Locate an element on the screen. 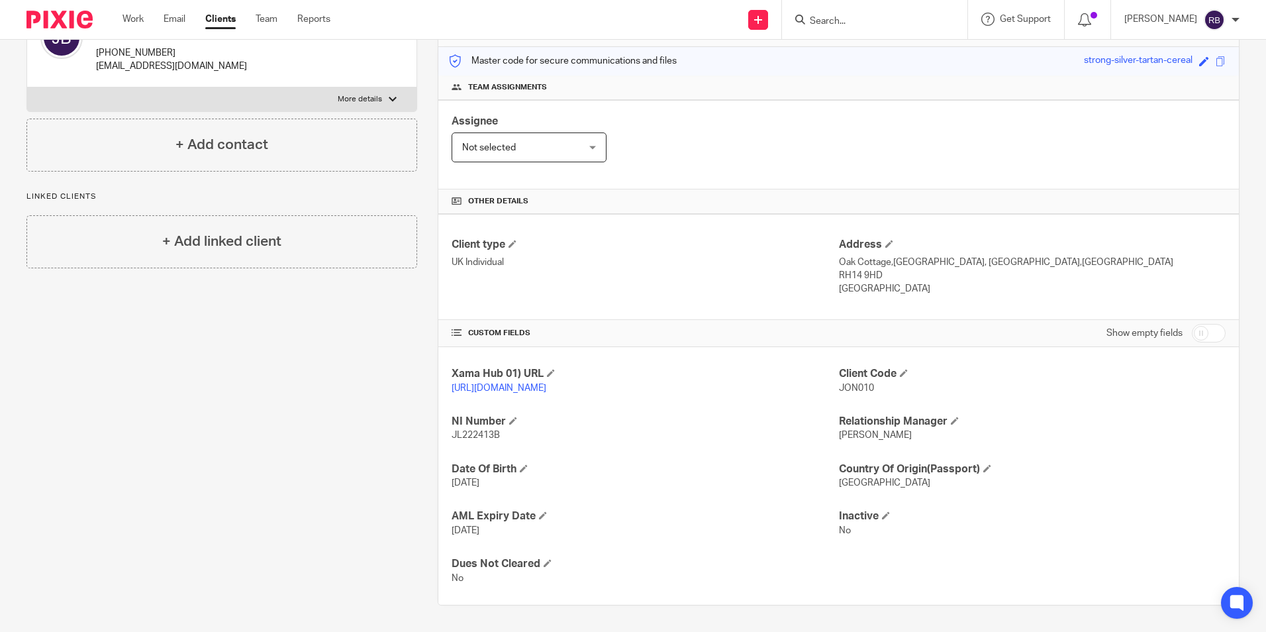  a: Work is located at coordinates (133, 19).